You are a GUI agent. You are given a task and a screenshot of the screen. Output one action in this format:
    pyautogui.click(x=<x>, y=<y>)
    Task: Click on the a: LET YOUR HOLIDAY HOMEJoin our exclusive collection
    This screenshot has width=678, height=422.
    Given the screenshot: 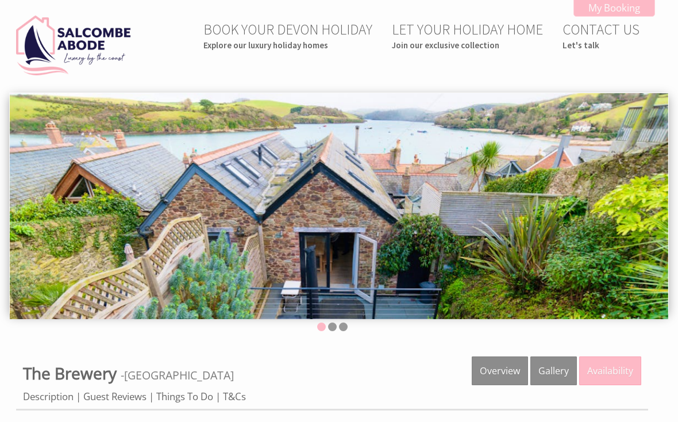 What is the action you would take?
    pyautogui.click(x=467, y=35)
    